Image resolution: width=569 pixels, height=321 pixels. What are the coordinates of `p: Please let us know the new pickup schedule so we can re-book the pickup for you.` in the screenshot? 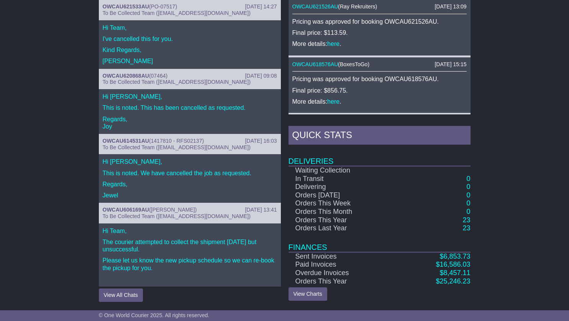 It's located at (190, 264).